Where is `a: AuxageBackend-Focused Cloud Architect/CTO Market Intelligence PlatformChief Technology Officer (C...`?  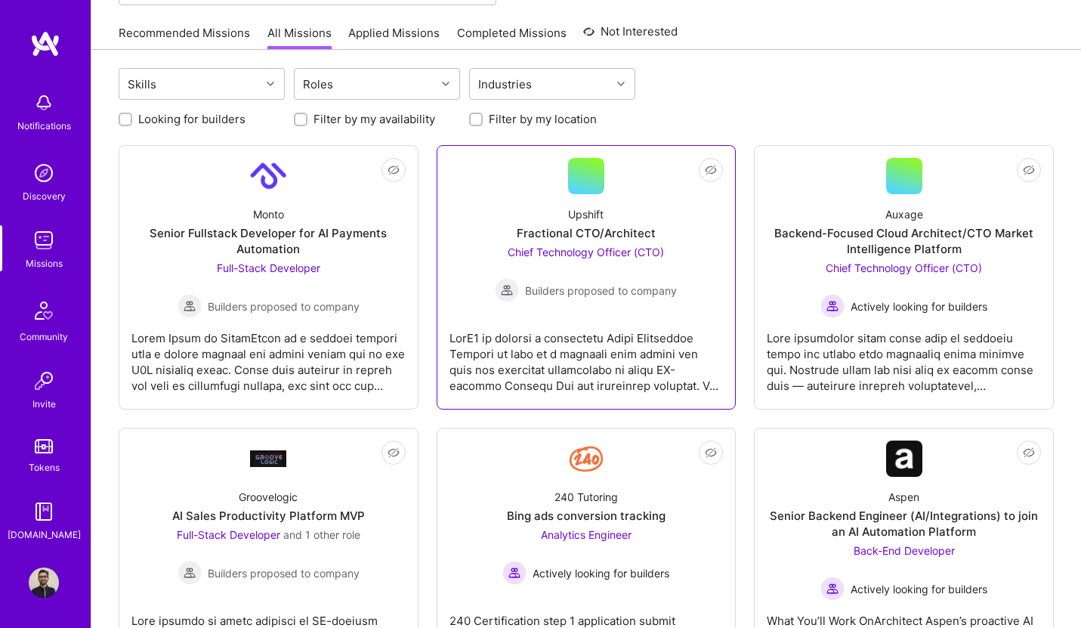
a: AuxageBackend-Focused Cloud Architect/CTO Market Intelligence PlatformChief Technology Officer (C... is located at coordinates (903, 277).